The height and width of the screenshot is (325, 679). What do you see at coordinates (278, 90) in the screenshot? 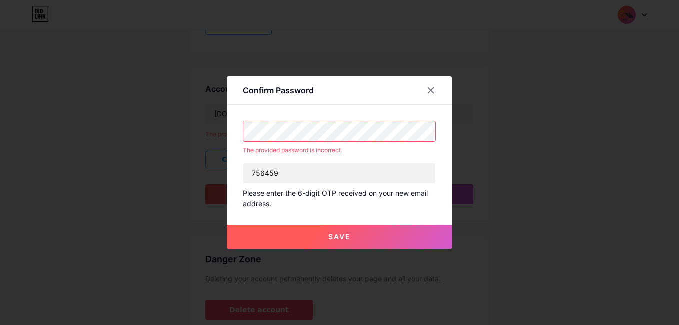
I see `div: Confirm Password` at bounding box center [278, 90].